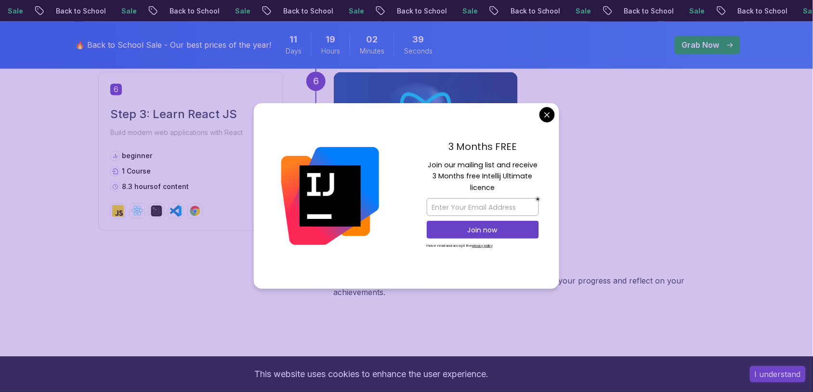 This screenshot has width=813, height=392. What do you see at coordinates (294, 40) in the screenshot?
I see `span: 11 Days` at bounding box center [294, 40].